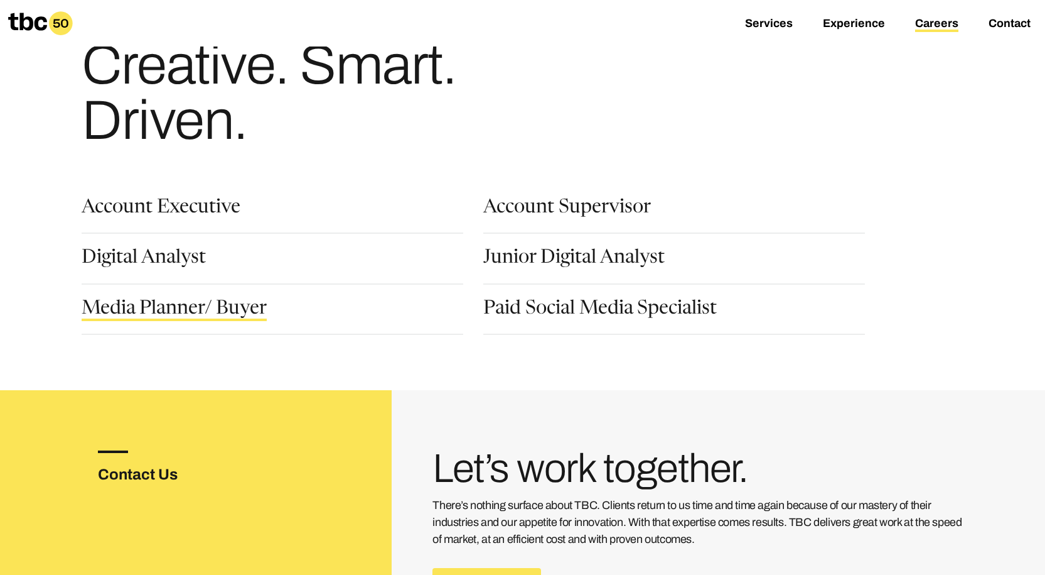 The width and height of the screenshot is (1045, 575). Describe the element at coordinates (600, 310) in the screenshot. I see `a: Paid Social Media Specialist` at that location.